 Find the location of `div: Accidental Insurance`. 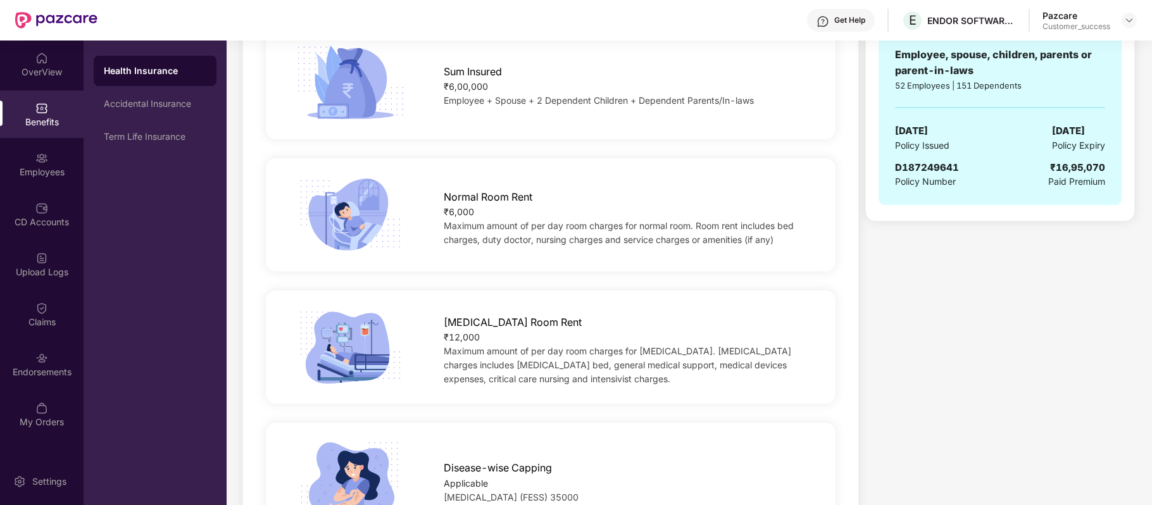

div: Accidental Insurance is located at coordinates (155, 104).